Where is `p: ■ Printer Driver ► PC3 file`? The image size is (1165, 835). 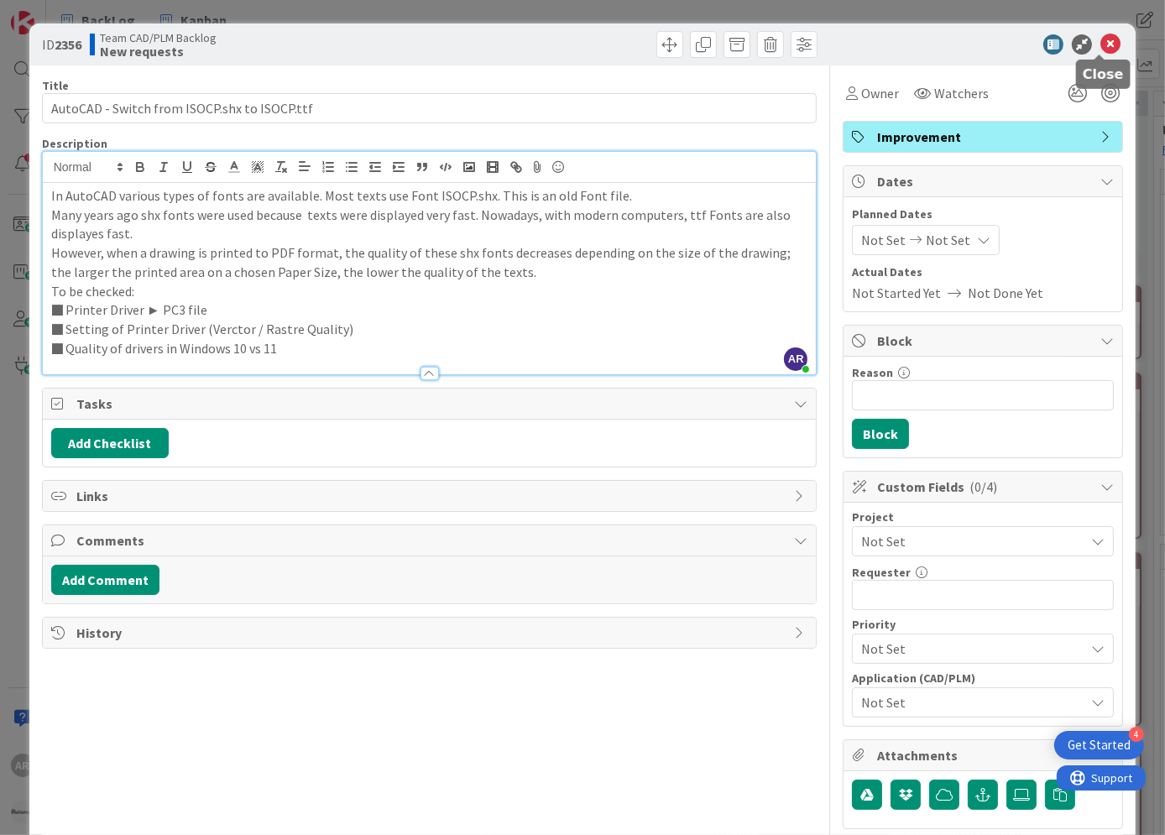
p: ■ Printer Driver ► PC3 file is located at coordinates (430, 310).